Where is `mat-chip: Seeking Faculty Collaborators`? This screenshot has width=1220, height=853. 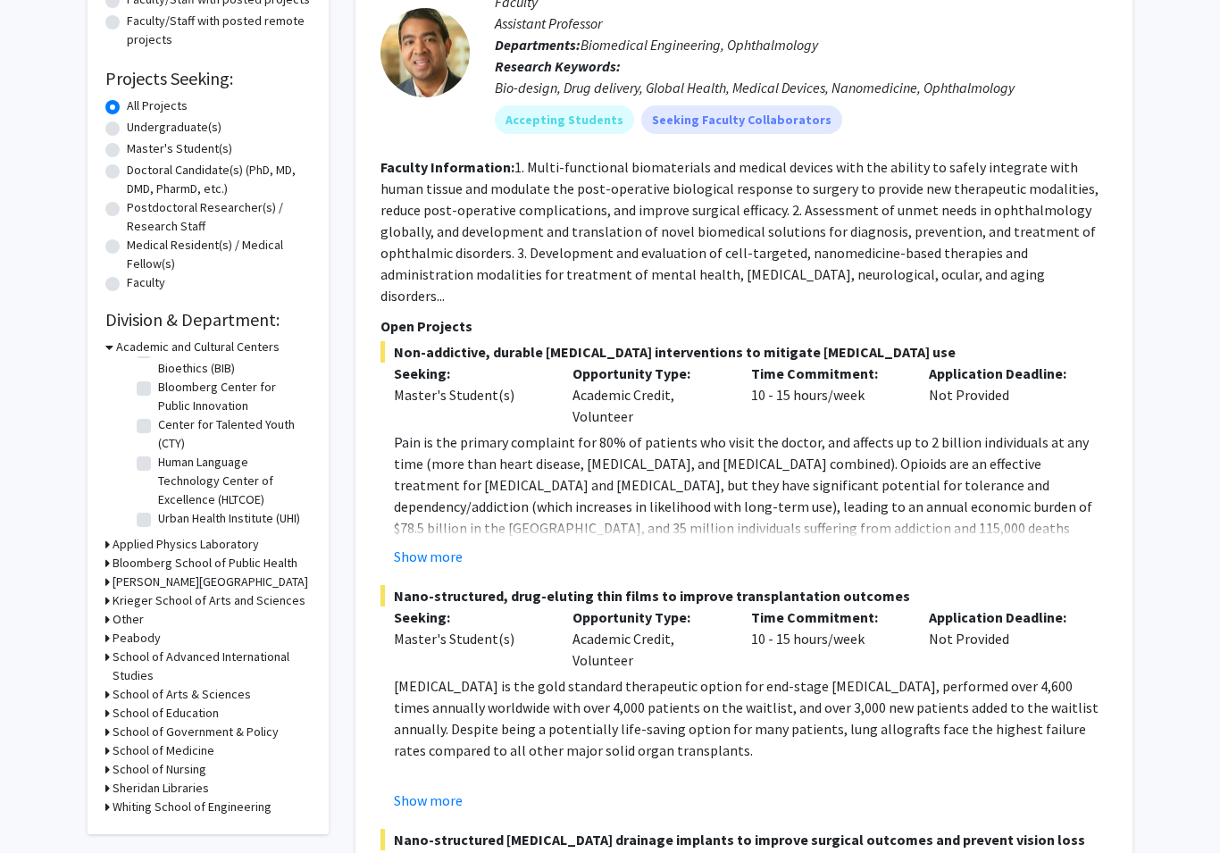 mat-chip: Seeking Faculty Collaborators is located at coordinates (741, 121).